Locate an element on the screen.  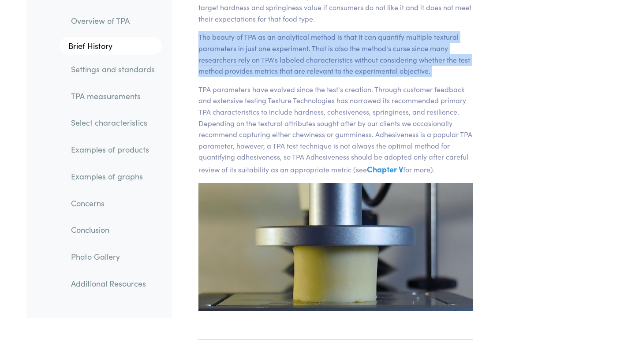
a: Concerns is located at coordinates (113, 203).